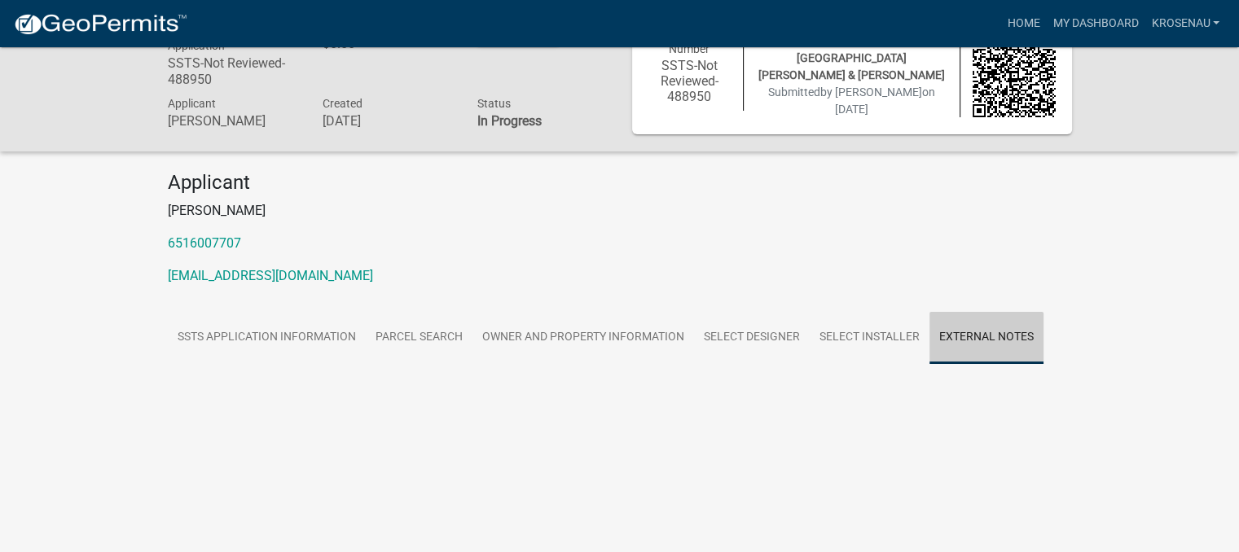  What do you see at coordinates (1014, 76) in the screenshot?
I see `img: QR code` at bounding box center [1014, 76].